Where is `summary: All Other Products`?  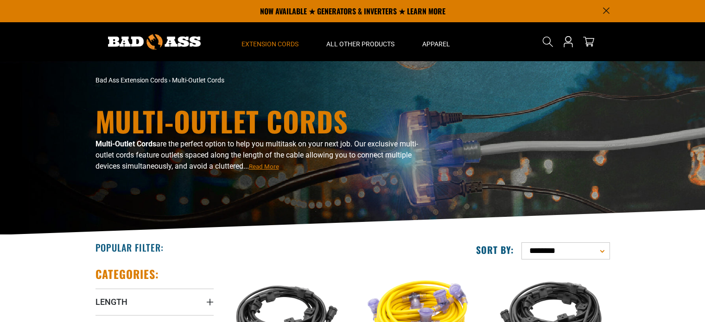
summary: All Other Products is located at coordinates (360, 42).